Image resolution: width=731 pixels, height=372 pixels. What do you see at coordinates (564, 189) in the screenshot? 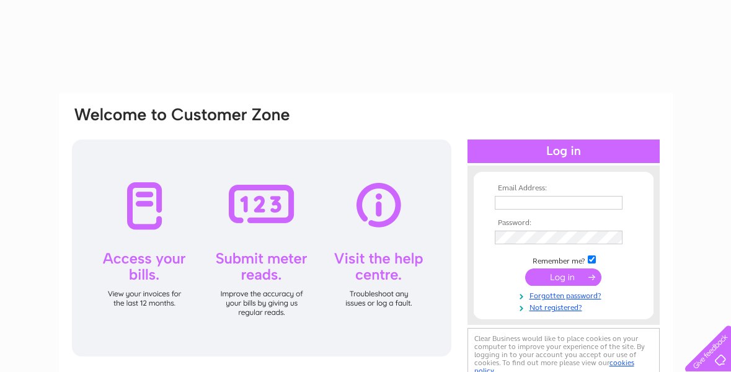
I see `th: Email Address:` at bounding box center [564, 189].